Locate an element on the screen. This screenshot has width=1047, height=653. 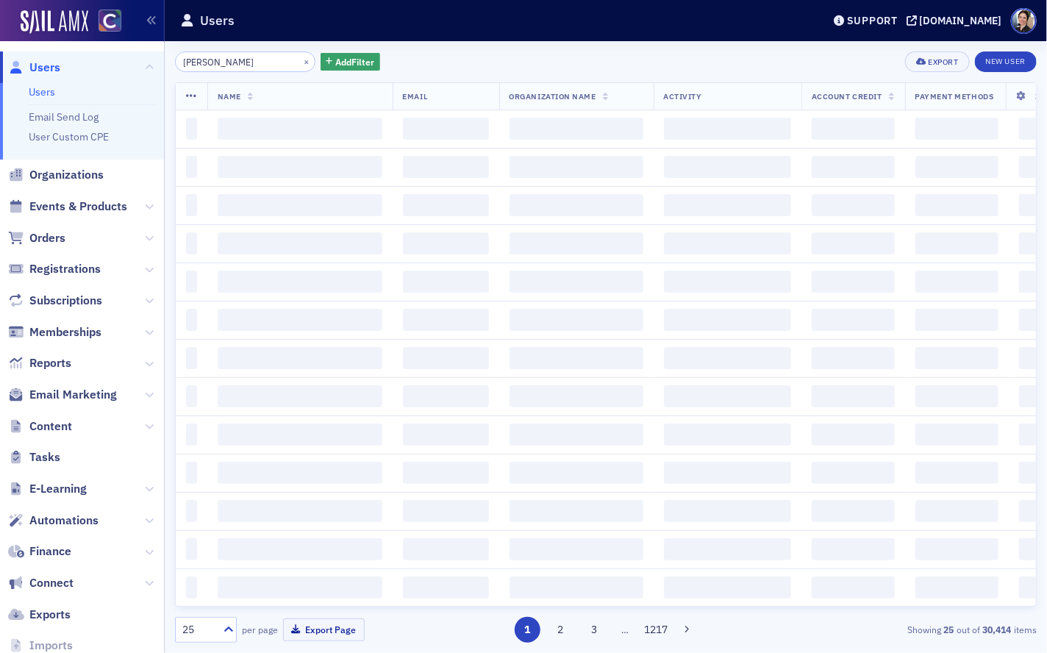
span: Connect is located at coordinates (51, 583).